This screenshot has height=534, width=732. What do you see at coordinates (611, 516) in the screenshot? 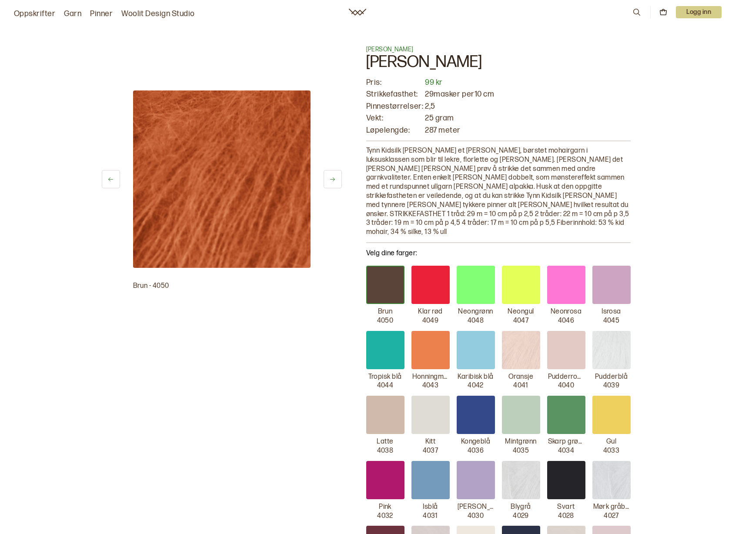
I see `p: 4027` at bounding box center [611, 516].